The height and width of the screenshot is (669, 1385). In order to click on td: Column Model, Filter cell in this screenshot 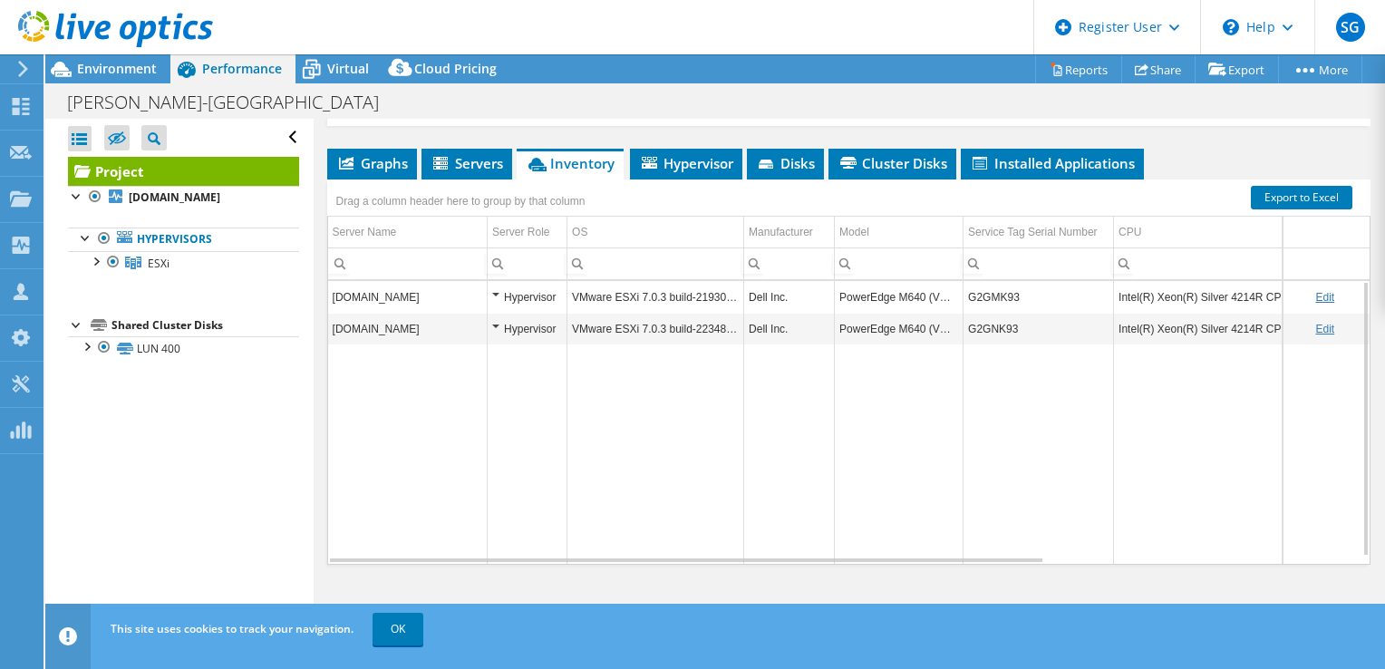, I will do `click(899, 263)`.